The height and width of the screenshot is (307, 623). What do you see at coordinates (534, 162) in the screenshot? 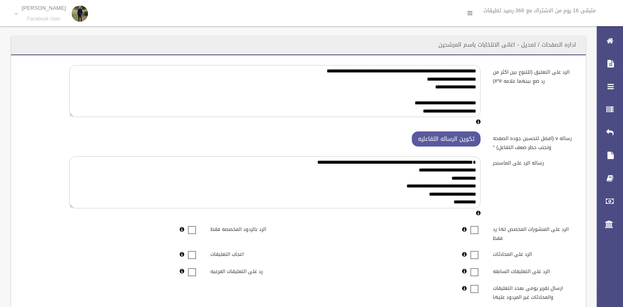
I see `label: رساله الرد على الماسنجر` at bounding box center [534, 162].